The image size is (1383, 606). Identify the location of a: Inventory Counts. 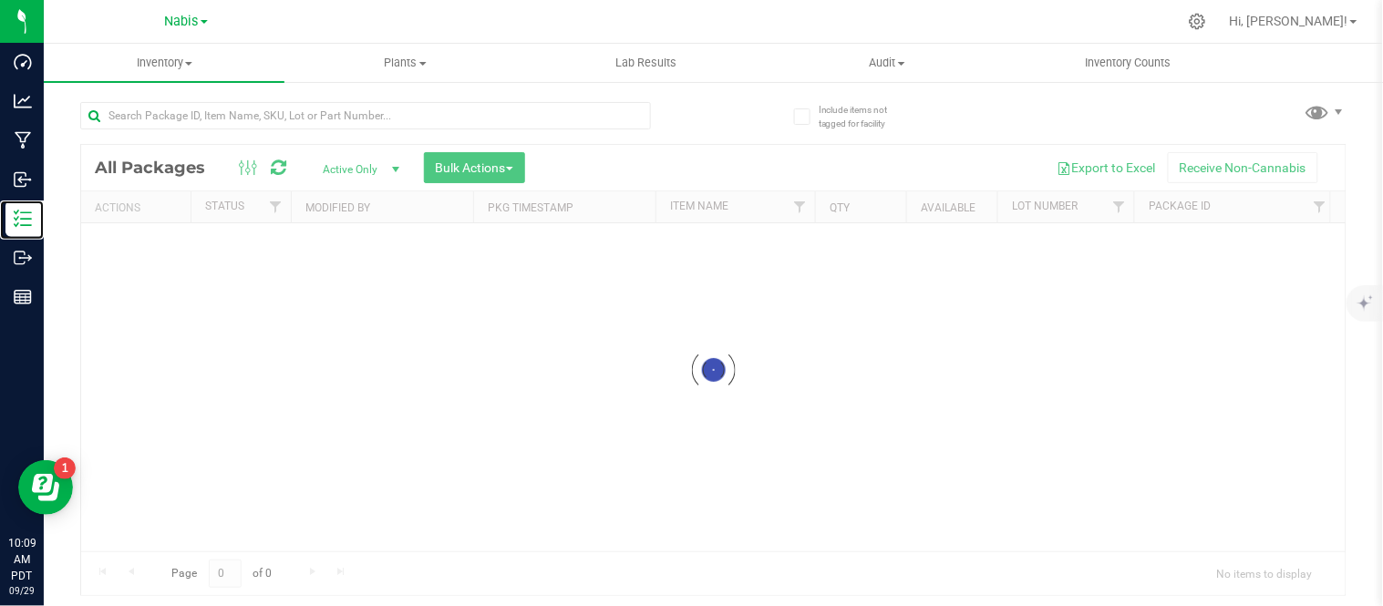
(1129, 63).